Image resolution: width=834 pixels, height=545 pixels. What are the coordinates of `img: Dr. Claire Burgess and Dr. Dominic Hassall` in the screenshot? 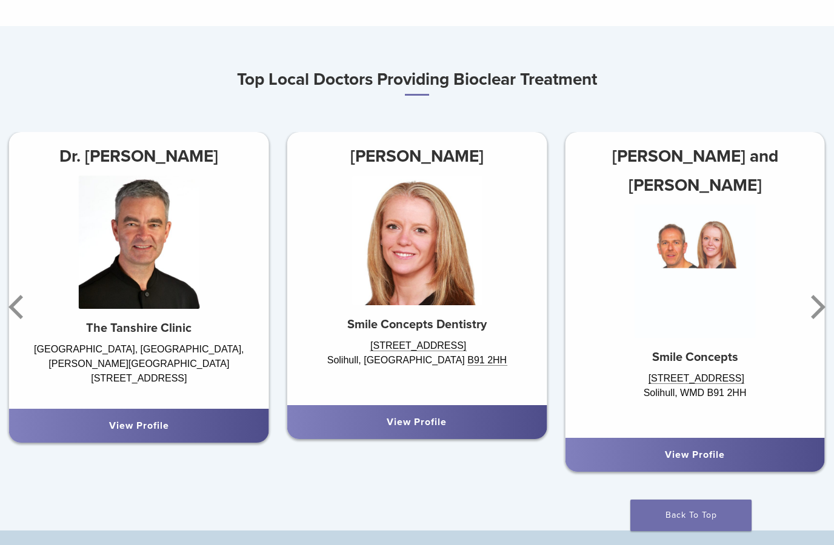 It's located at (695, 271).